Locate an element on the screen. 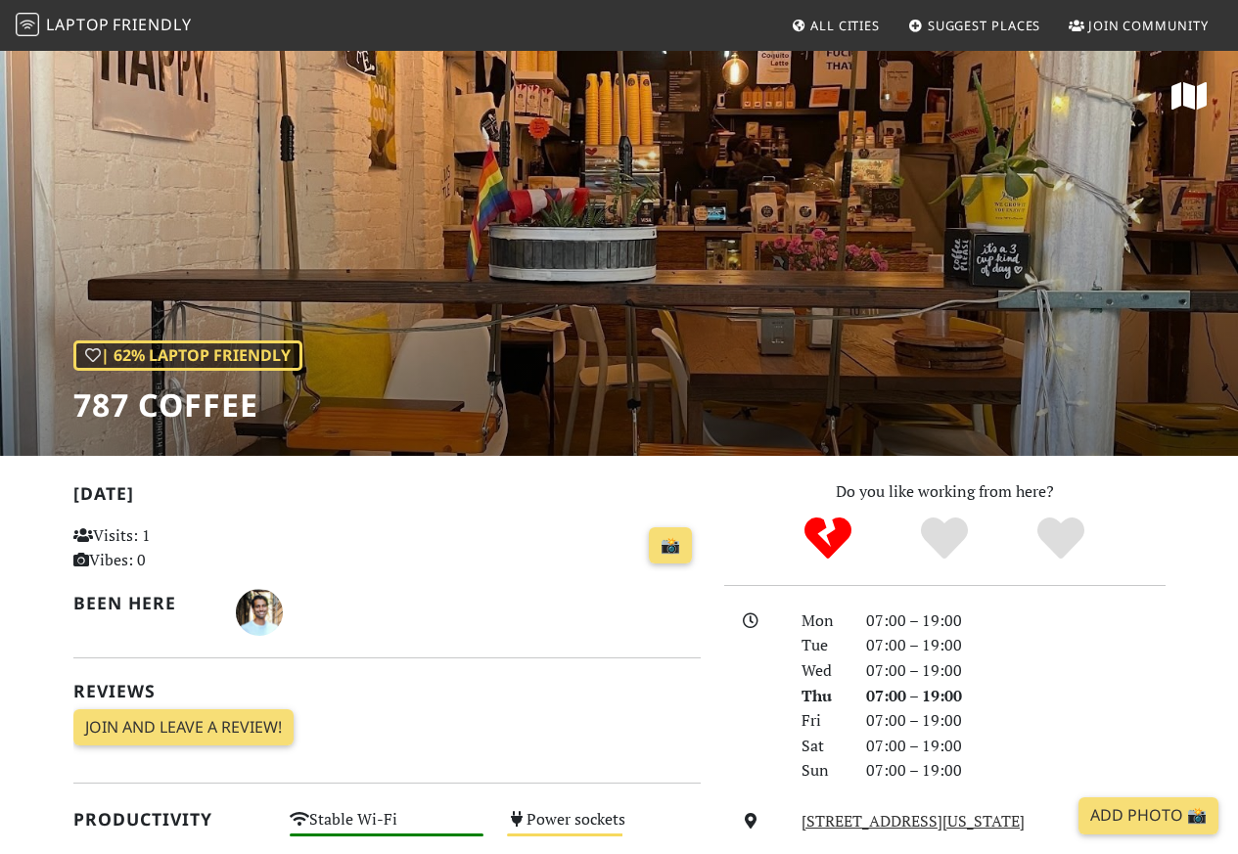 This screenshot has height=854, width=1238. p: Visits: 1 Vibes: 0 is located at coordinates (170, 548).